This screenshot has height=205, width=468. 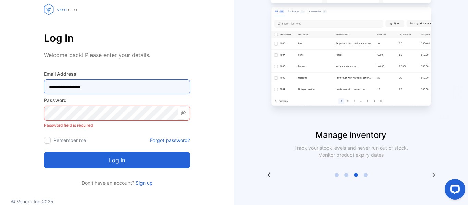 I want to click on p: Don't have an account?, so click(x=117, y=183).